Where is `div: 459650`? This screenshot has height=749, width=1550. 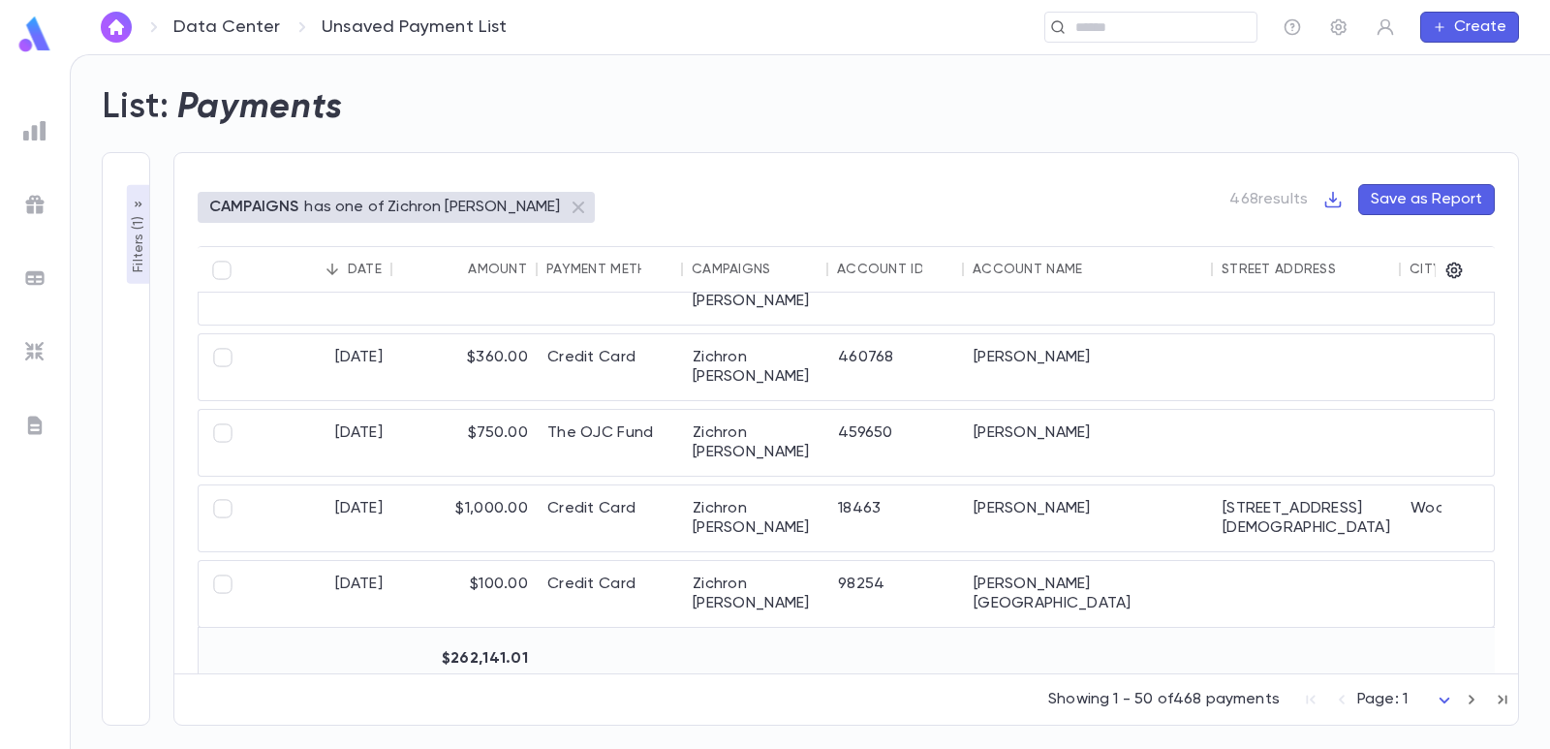 div: 459650 is located at coordinates (896, 443).